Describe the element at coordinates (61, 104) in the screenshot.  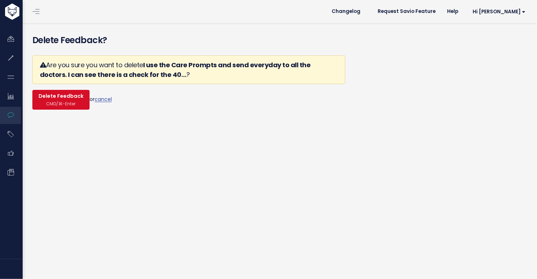
I see `span: CMD/⌘-Enter` at that location.